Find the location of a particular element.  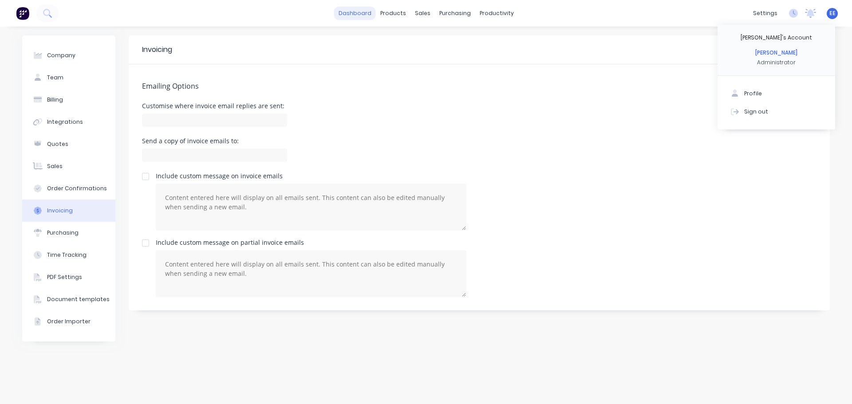

div: PDF Settings is located at coordinates (64, 277).